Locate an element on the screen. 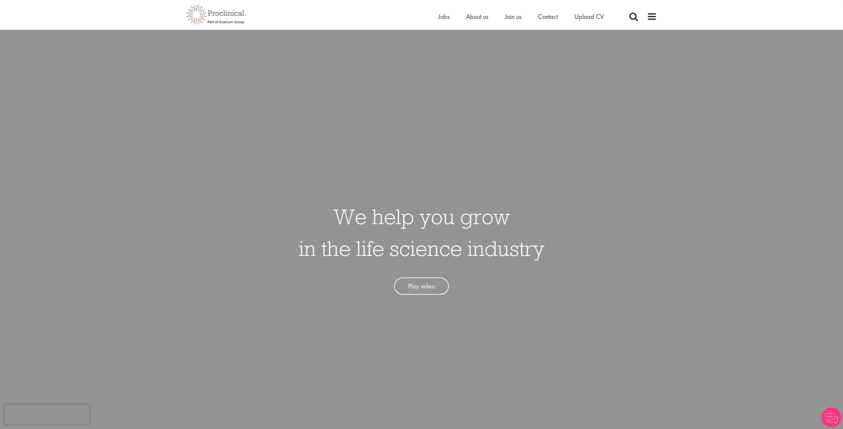 This screenshot has width=843, height=429. a: Play video is located at coordinates (421, 286).